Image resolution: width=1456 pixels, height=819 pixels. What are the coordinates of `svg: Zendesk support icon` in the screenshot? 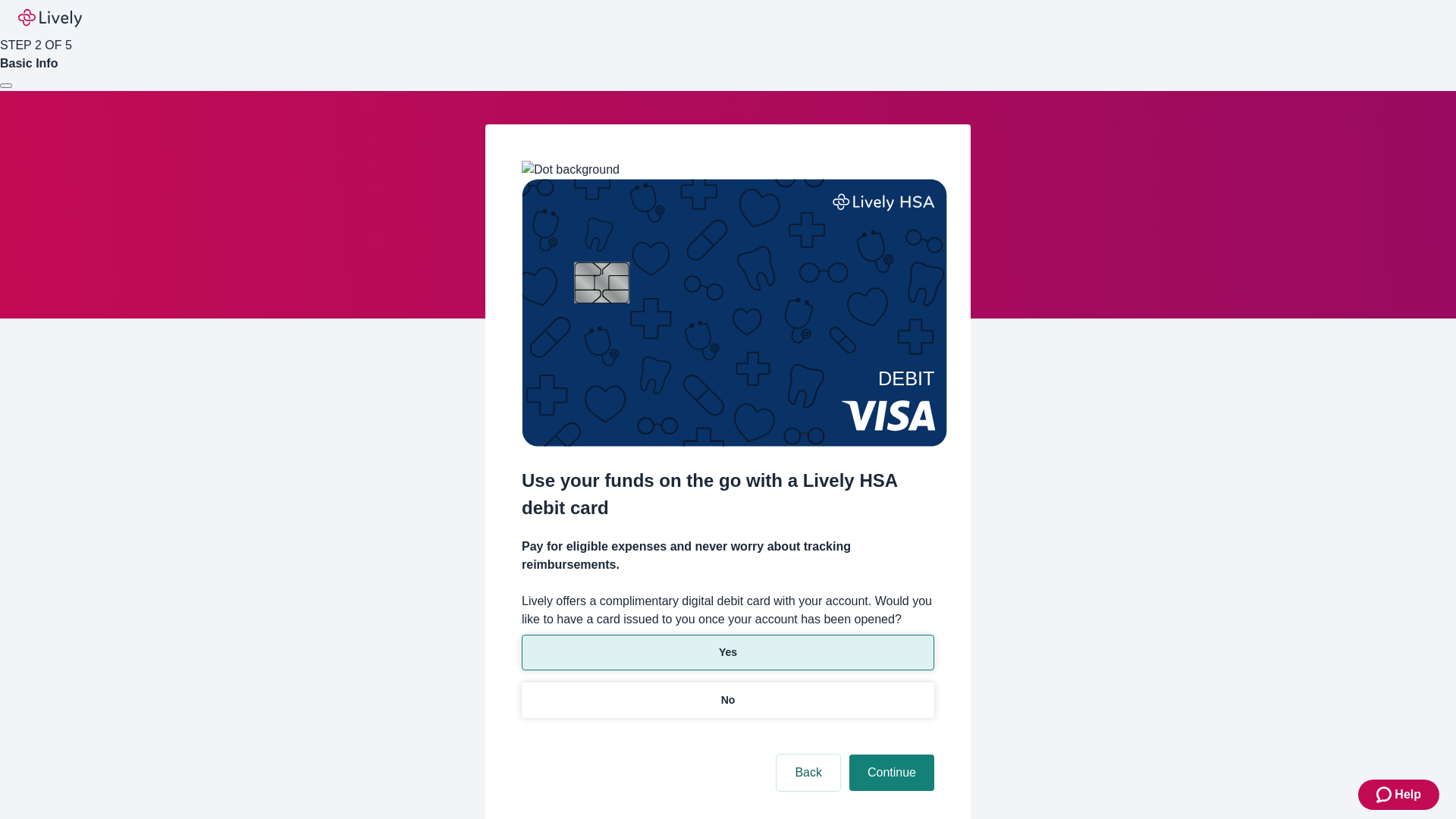 It's located at (1385, 795).